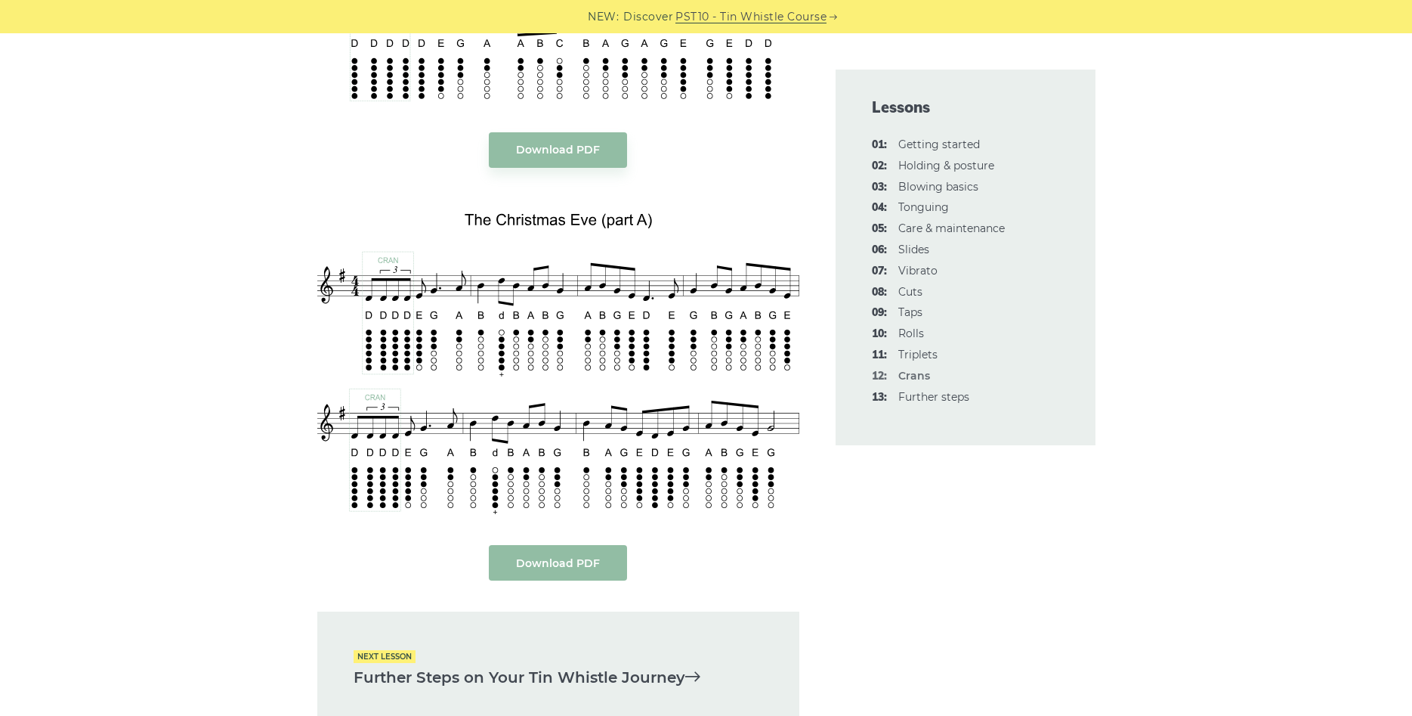 The image size is (1412, 716). Describe the element at coordinates (603, 17) in the screenshot. I see `span: NEW:` at that location.